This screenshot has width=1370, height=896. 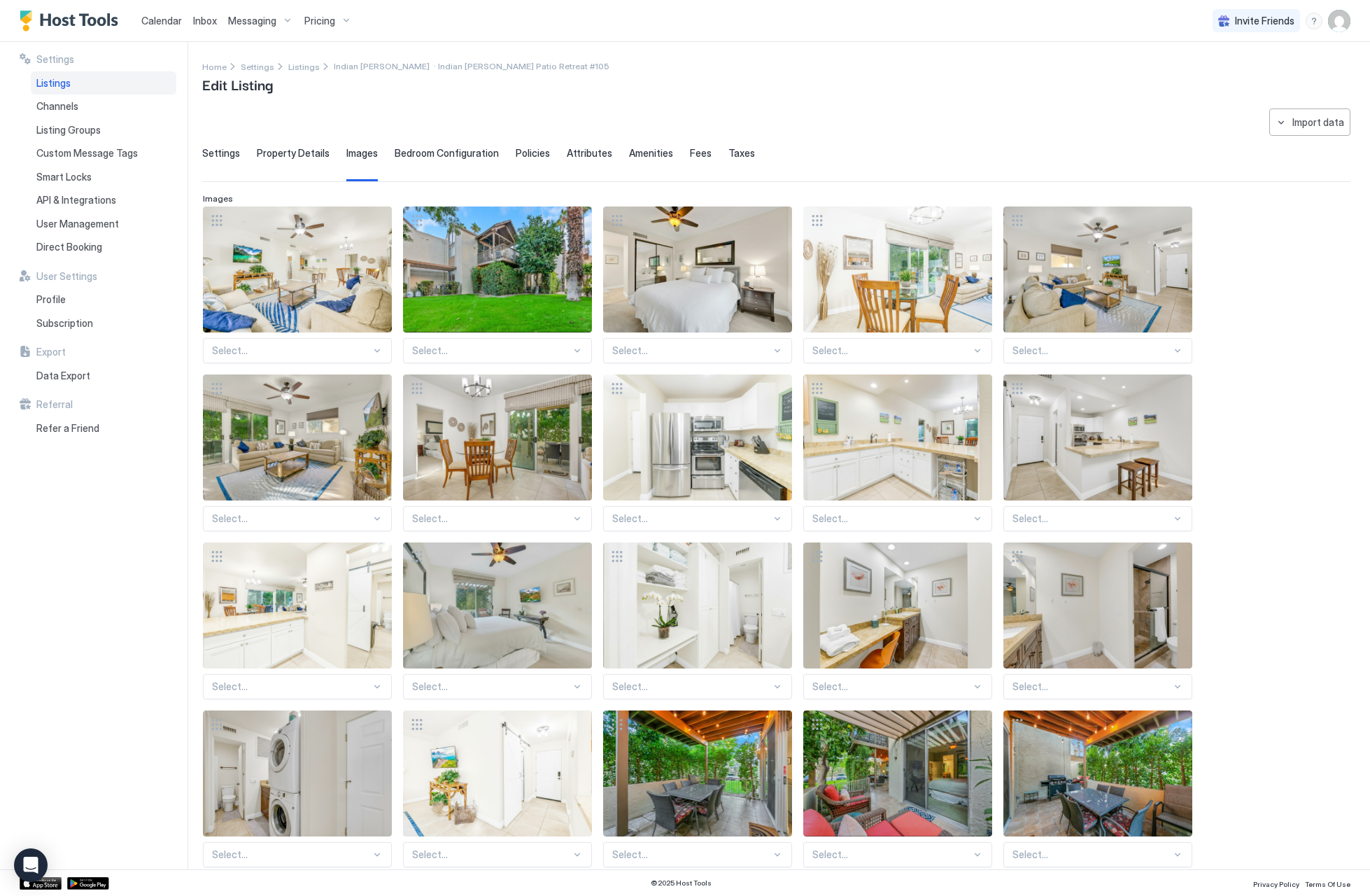 I want to click on span: Terms Of Use, so click(x=1328, y=883).